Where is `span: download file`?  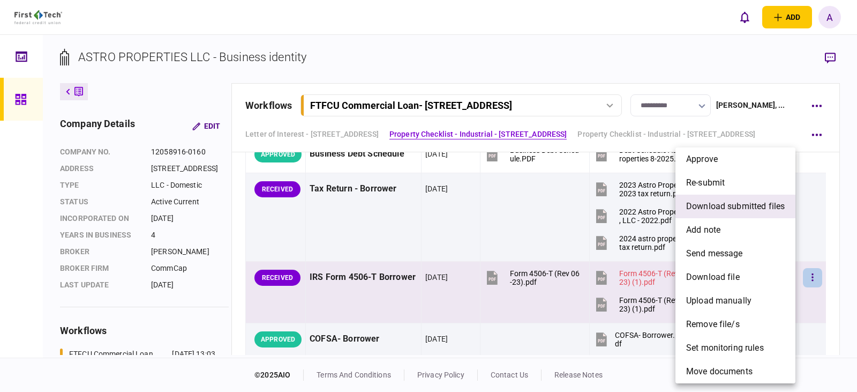
span: download file is located at coordinates (713, 277).